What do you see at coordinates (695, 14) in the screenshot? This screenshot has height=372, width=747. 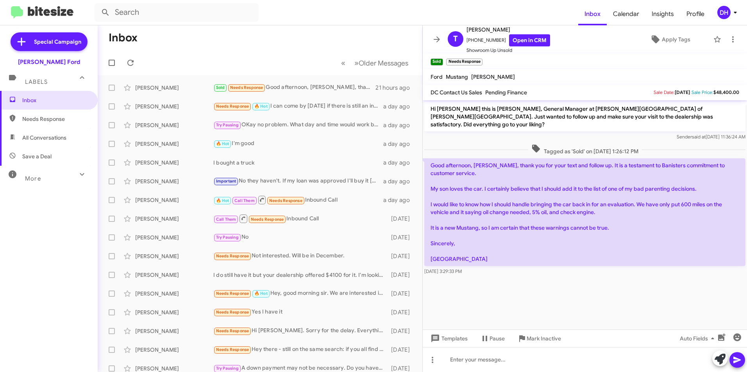 I see `a: Profile` at bounding box center [695, 14].